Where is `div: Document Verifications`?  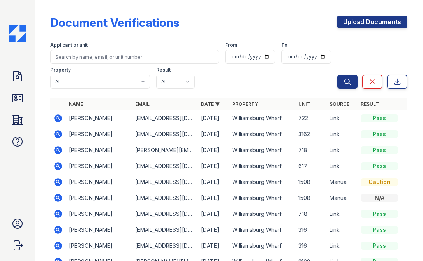
div: Document Verifications is located at coordinates (114, 23).